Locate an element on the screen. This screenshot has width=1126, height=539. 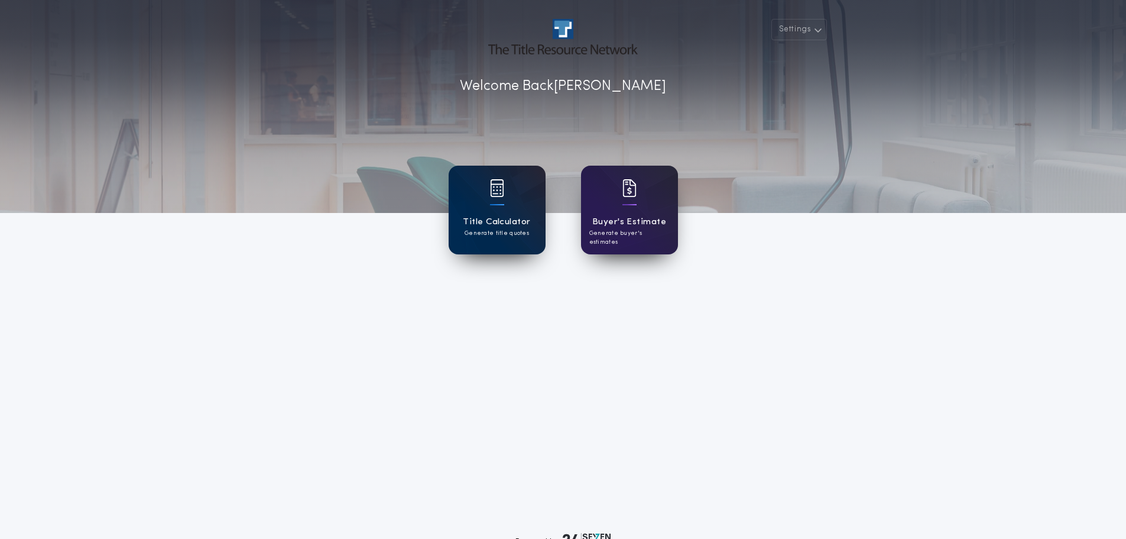
a: card iconTitle CalculatorGenerate title quotes is located at coordinates (497, 210).